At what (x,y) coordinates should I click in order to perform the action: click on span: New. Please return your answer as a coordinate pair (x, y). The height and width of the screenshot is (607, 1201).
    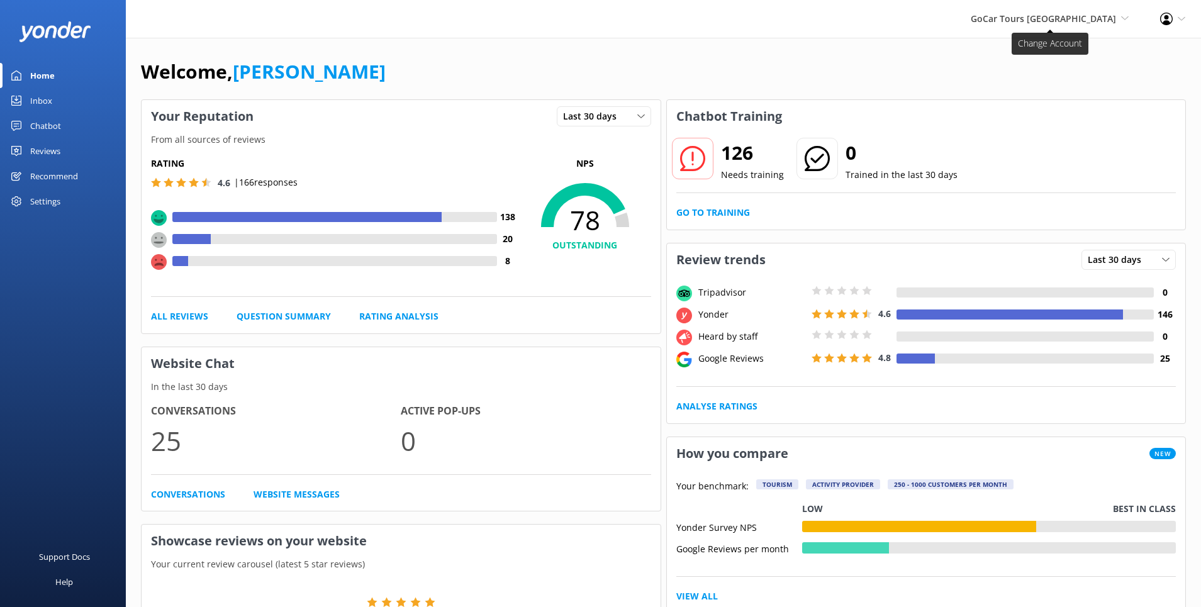
    Looking at the image, I should click on (1162, 453).